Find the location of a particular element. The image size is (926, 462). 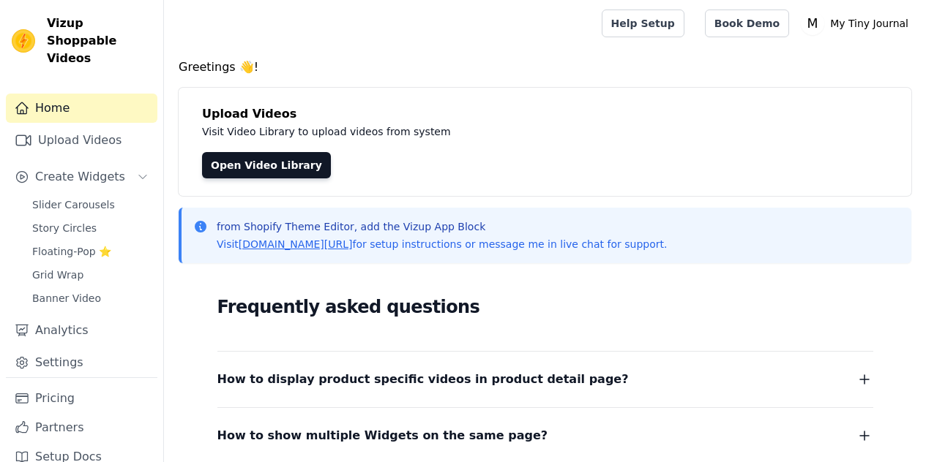

span: Create Widgets is located at coordinates (80, 177).